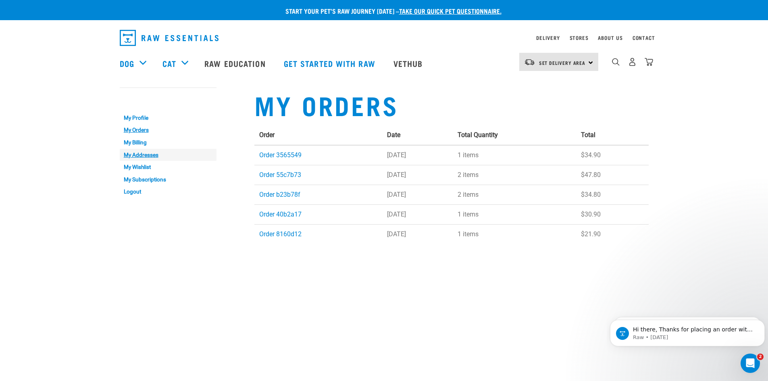 The height and width of the screenshot is (381, 768). What do you see at coordinates (452, 104) in the screenshot?
I see `h1: My Orders` at bounding box center [452, 104].